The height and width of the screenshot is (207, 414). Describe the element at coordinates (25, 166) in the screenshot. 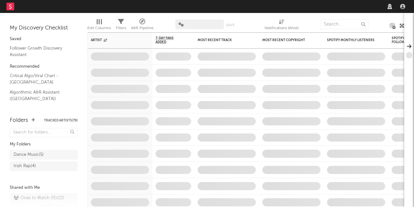

I see `div: Irish Rap ( 4 )` at that location.